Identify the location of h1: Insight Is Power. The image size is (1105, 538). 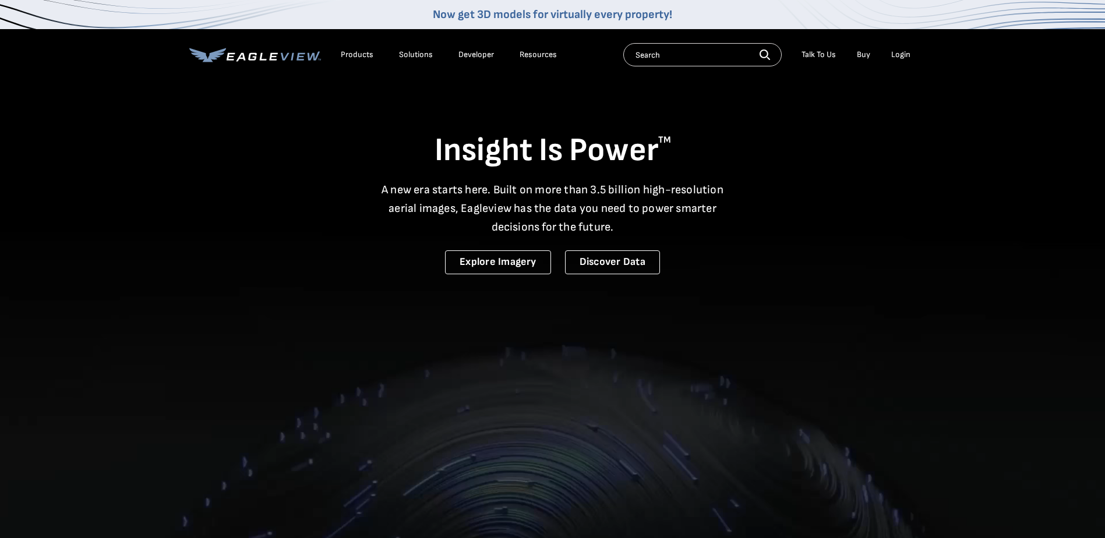
(553, 151).